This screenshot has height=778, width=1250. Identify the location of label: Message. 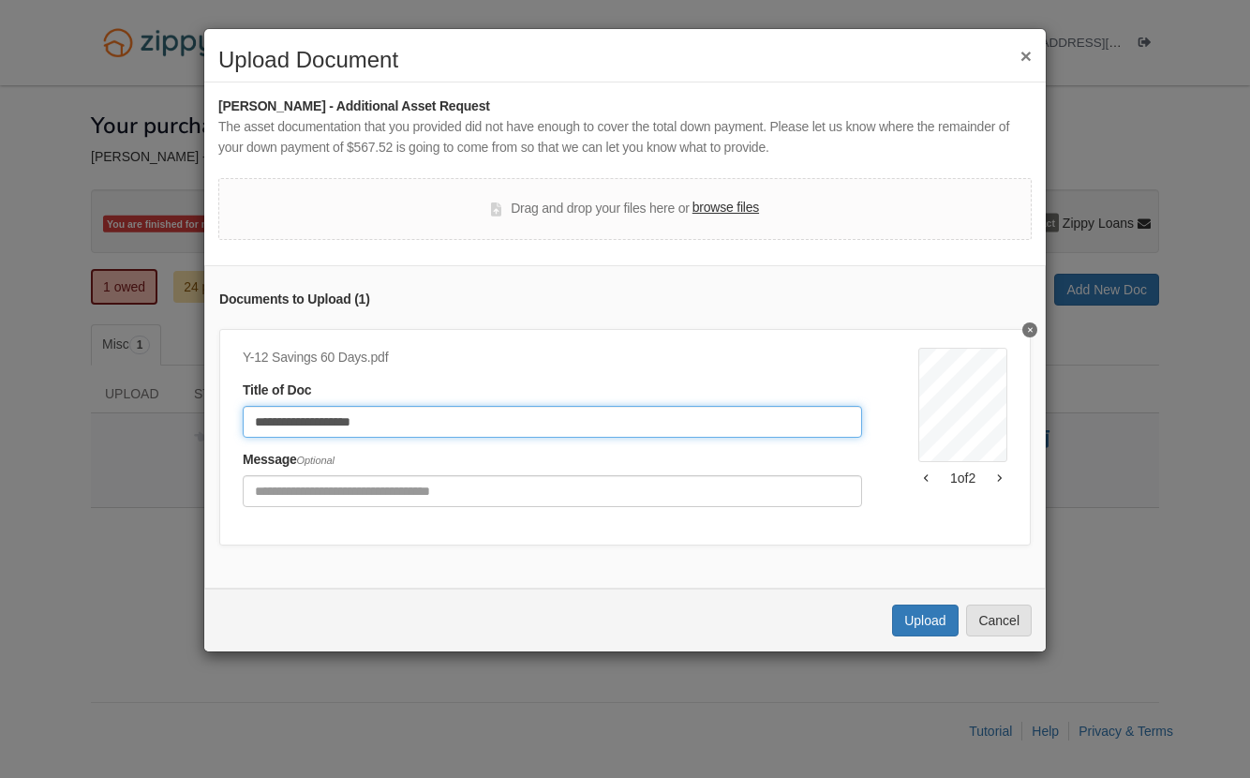
(289, 460).